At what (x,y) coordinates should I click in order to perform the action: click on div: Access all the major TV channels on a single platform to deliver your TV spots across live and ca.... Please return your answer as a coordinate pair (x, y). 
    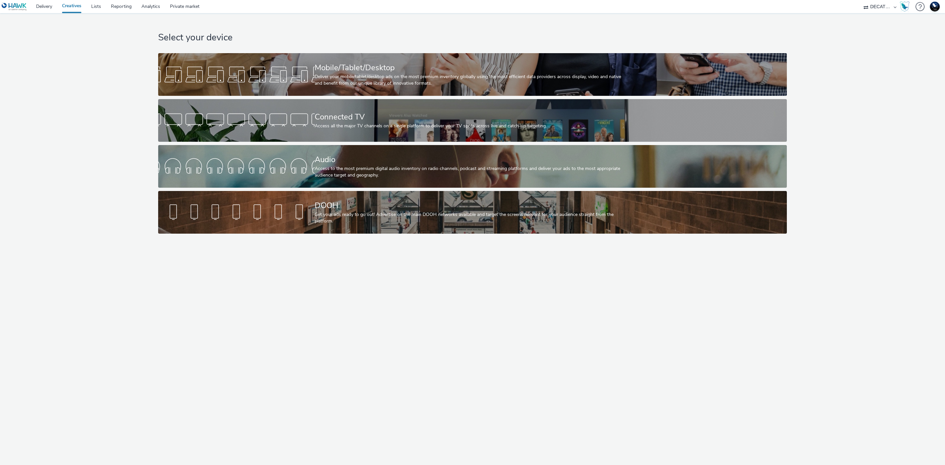
    Looking at the image, I should click on (471, 126).